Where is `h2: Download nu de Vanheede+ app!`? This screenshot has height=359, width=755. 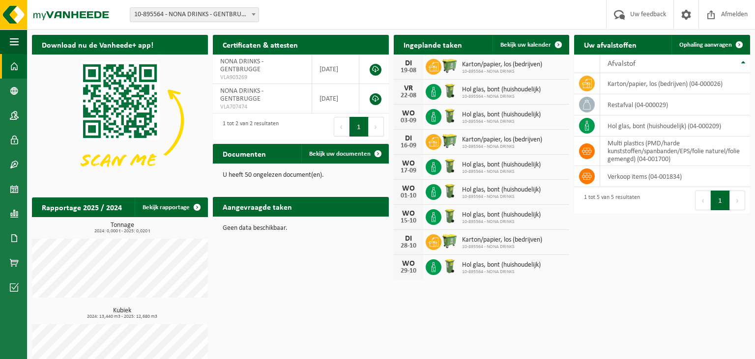 h2: Download nu de Vanheede+ app! is located at coordinates (97, 44).